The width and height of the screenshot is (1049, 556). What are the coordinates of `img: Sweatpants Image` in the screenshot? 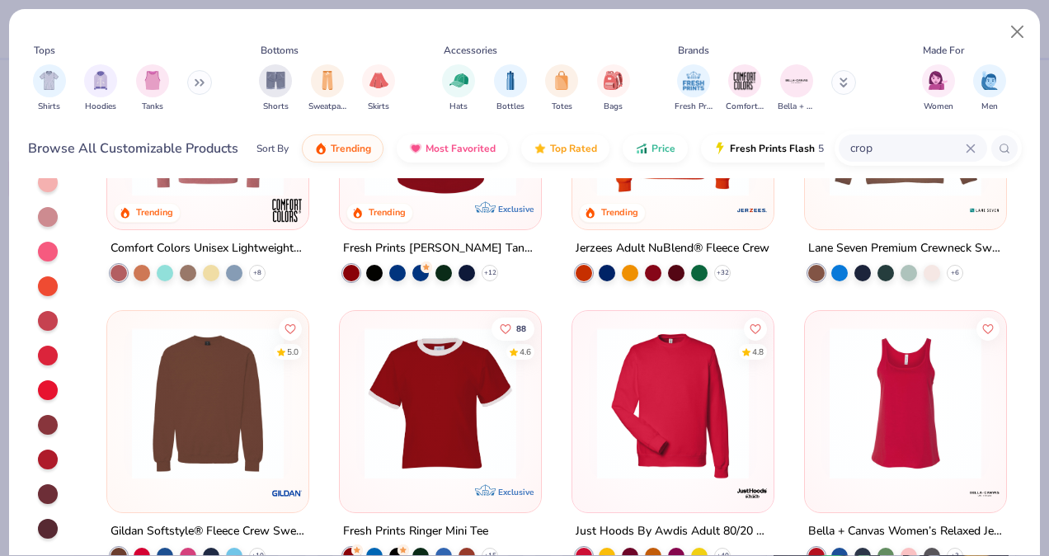 It's located at (328, 80).